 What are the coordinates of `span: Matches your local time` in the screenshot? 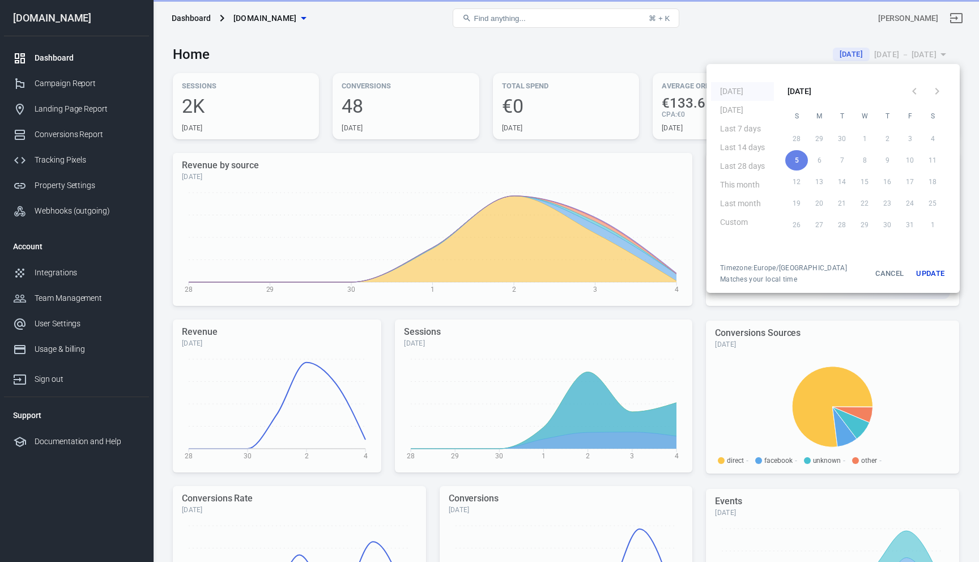 It's located at (783, 279).